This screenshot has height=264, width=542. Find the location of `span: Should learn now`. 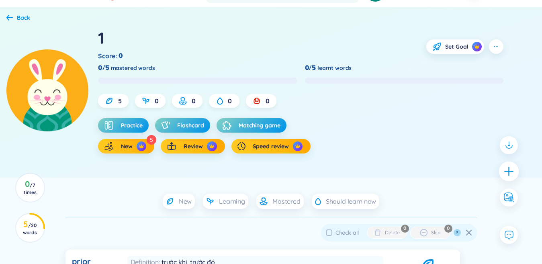

span: Should learn now is located at coordinates (350, 201).